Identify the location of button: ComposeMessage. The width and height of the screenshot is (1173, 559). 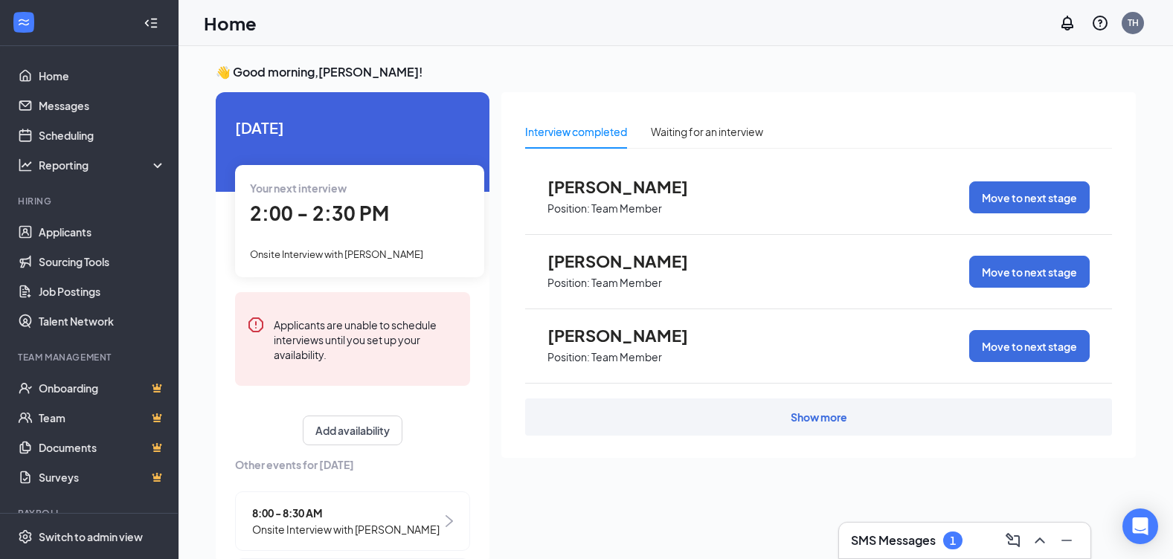
(1013, 541).